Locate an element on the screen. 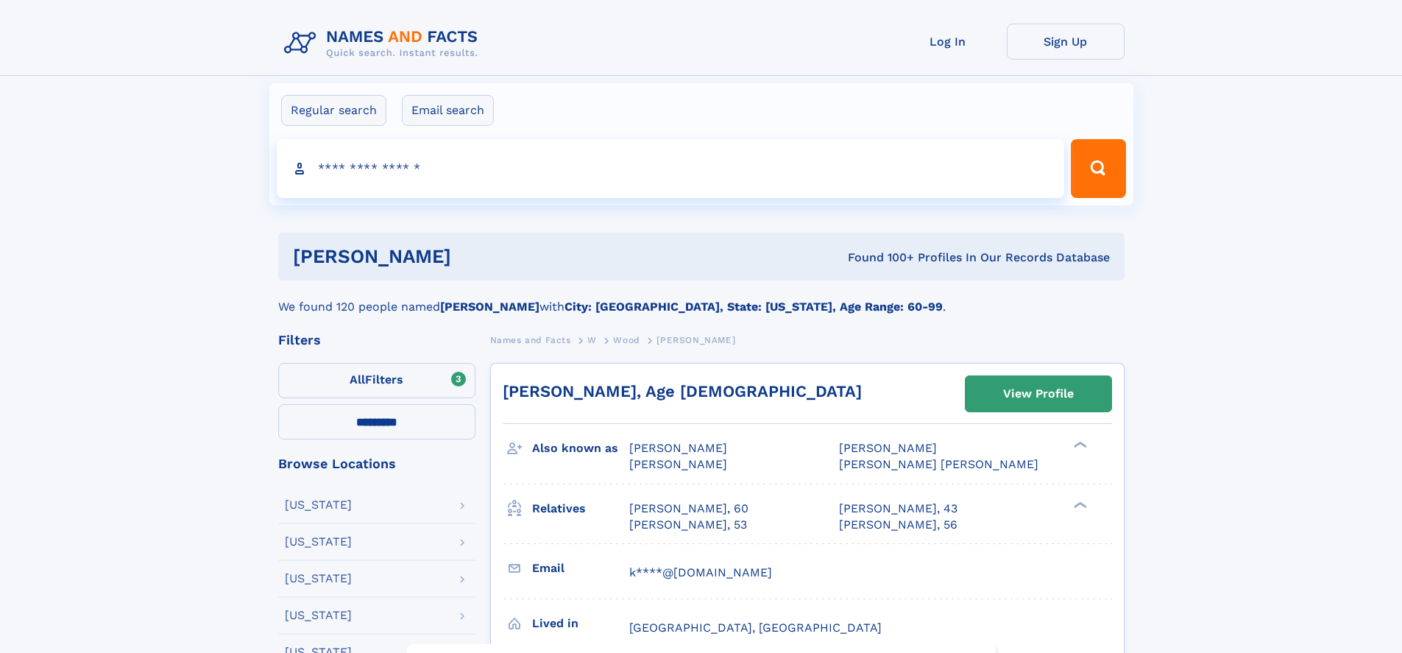  span: W is located at coordinates (592, 340).